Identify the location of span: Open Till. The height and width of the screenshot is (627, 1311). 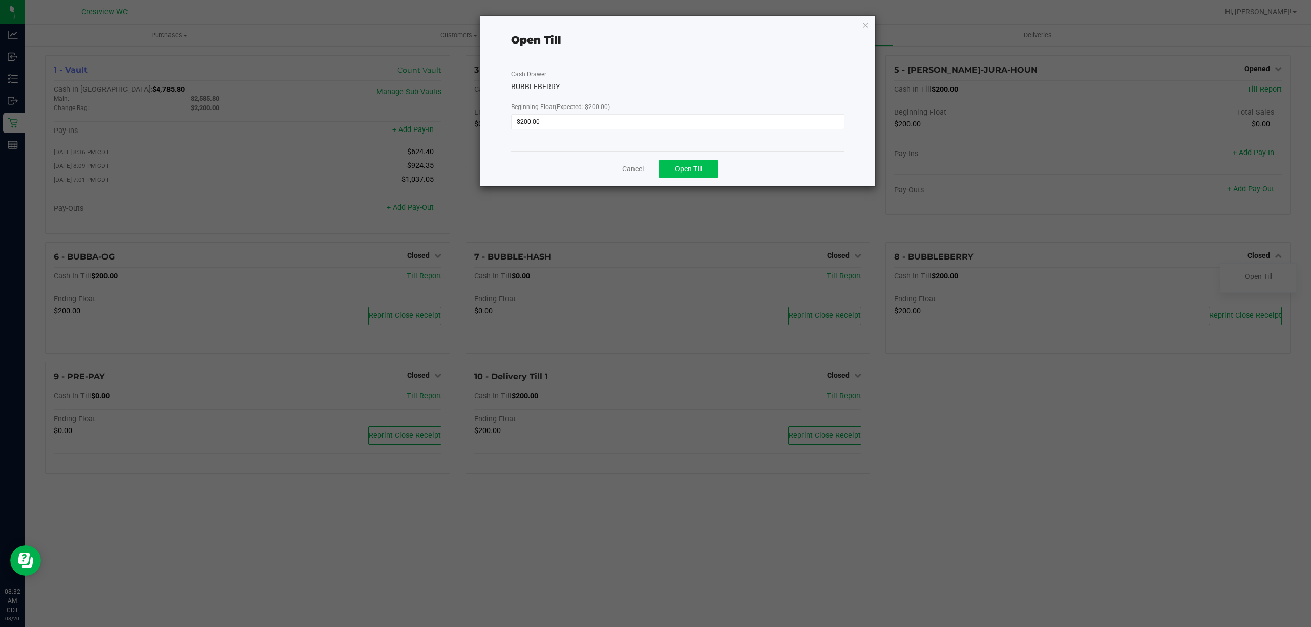
(688, 169).